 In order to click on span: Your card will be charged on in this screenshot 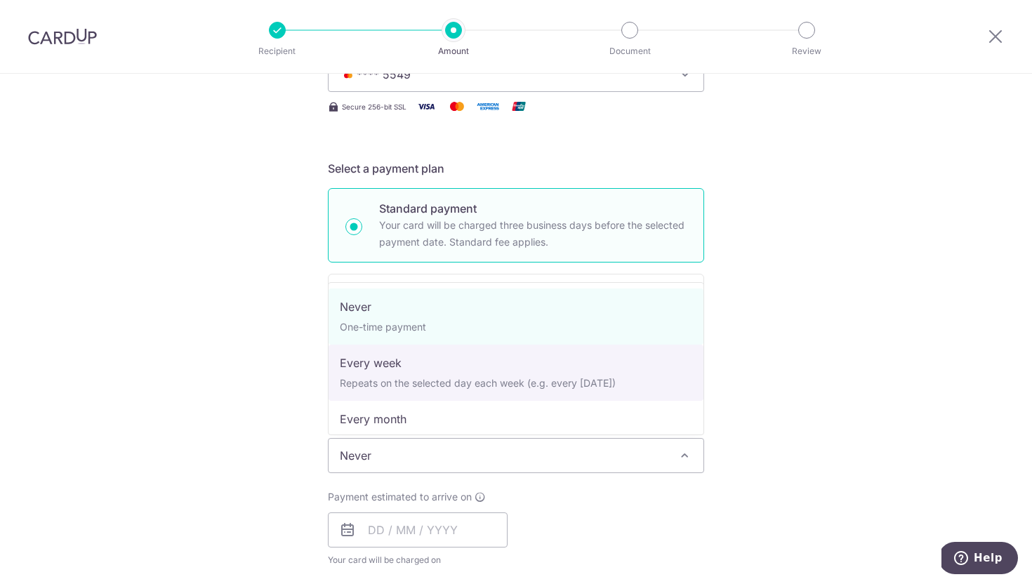, I will do `click(418, 560)`.